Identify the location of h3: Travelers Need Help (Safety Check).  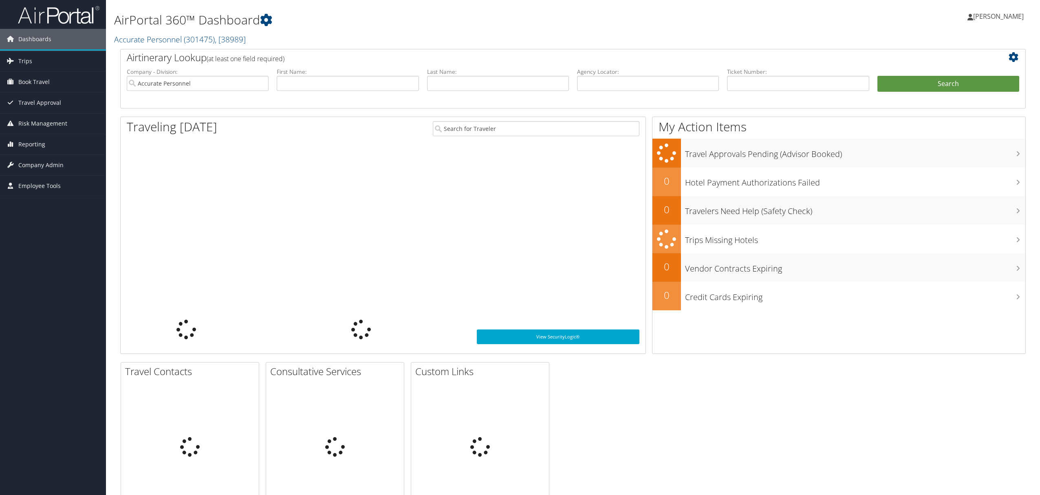
(855, 209).